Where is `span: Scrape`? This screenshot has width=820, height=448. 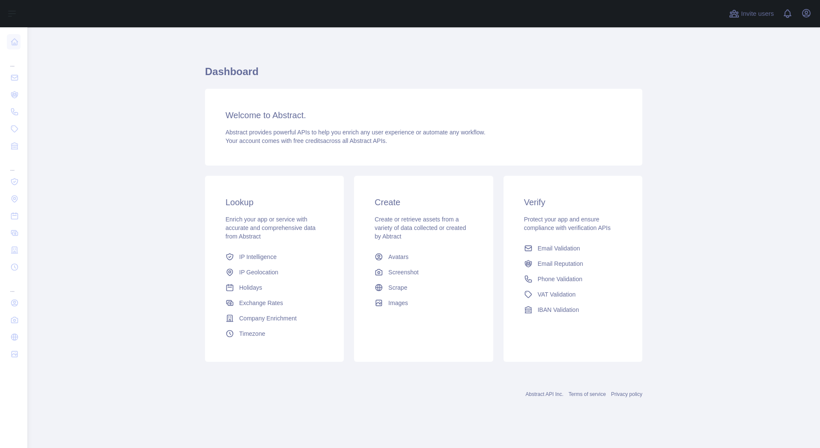
span: Scrape is located at coordinates (398, 288).